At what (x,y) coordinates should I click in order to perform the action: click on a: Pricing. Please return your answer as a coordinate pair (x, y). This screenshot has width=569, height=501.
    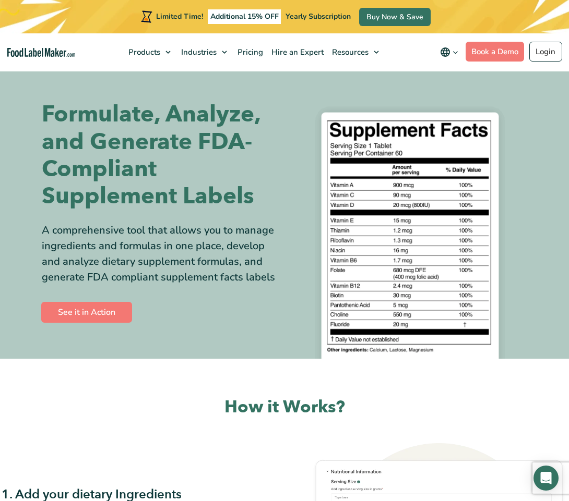
    Looking at the image, I should click on (249, 52).